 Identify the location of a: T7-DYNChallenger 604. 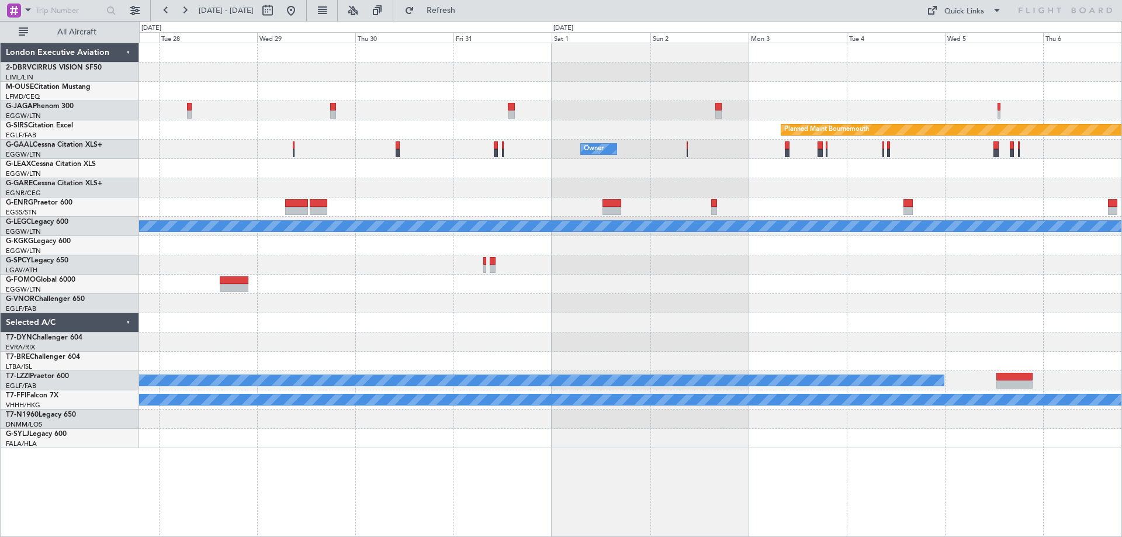
(44, 338).